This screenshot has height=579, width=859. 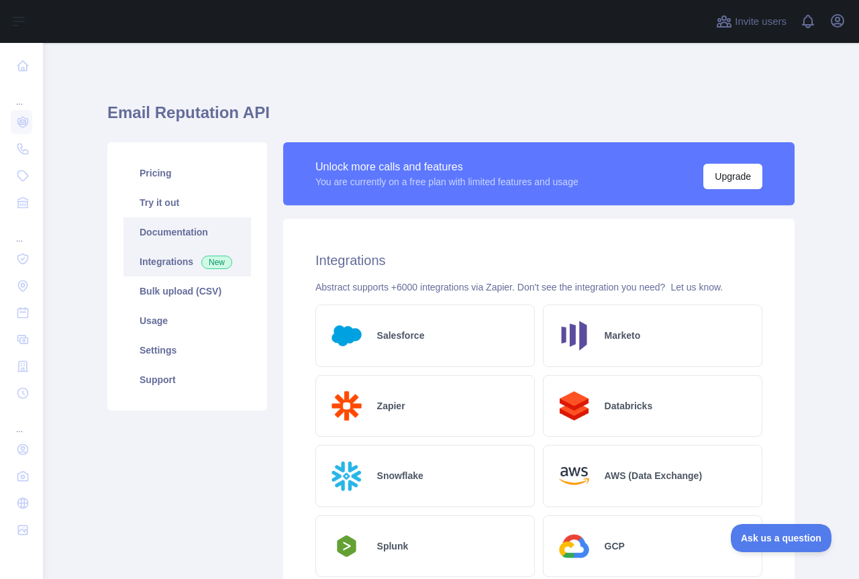 What do you see at coordinates (187, 291) in the screenshot?
I see `a: Bulk upload (CSV)` at bounding box center [187, 291].